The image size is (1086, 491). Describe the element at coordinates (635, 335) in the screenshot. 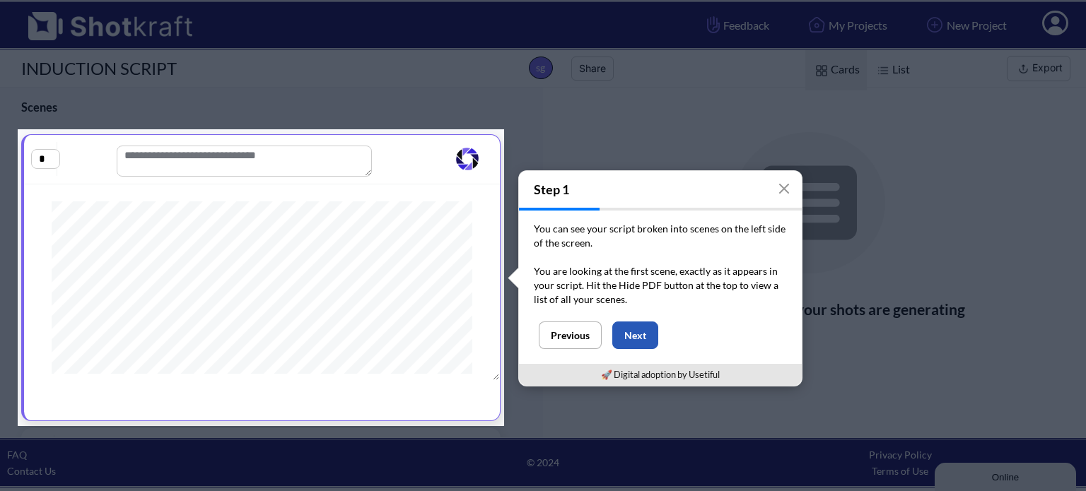

I see `button: Next` at that location.